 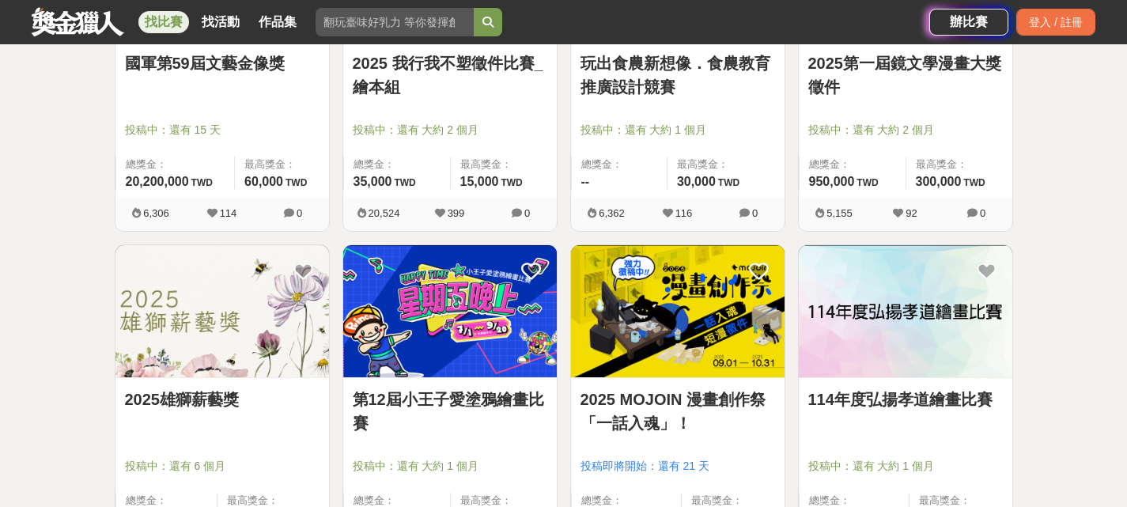 I want to click on div: 辦比賽, so click(x=969, y=22).